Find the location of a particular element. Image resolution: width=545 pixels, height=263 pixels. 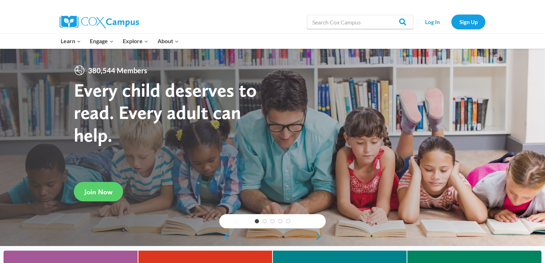

span: 380,544 Members is located at coordinates (117, 71).